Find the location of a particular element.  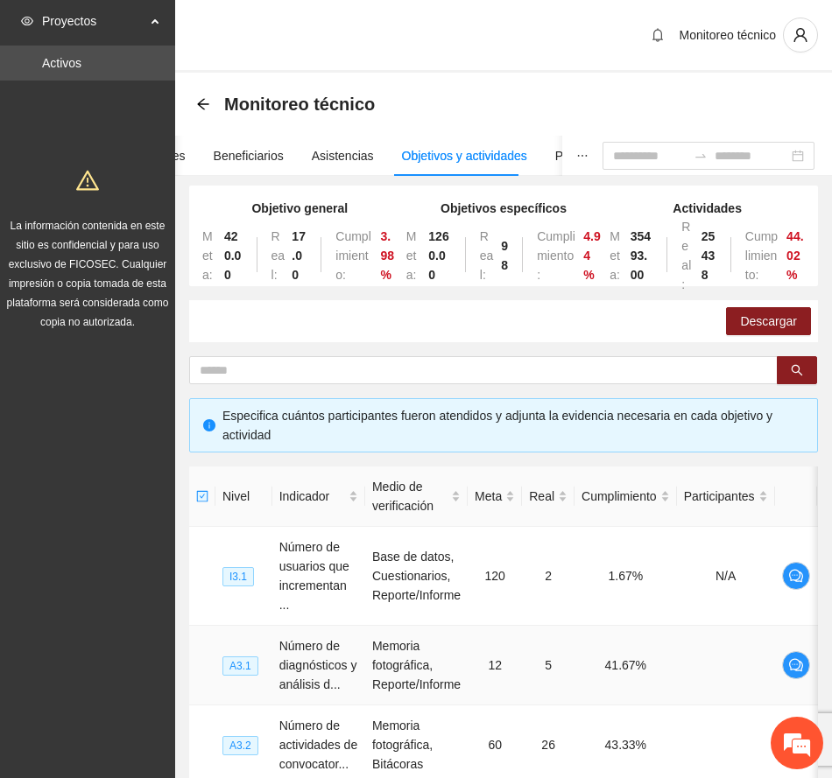

span: arrow-left is located at coordinates (203, 104).